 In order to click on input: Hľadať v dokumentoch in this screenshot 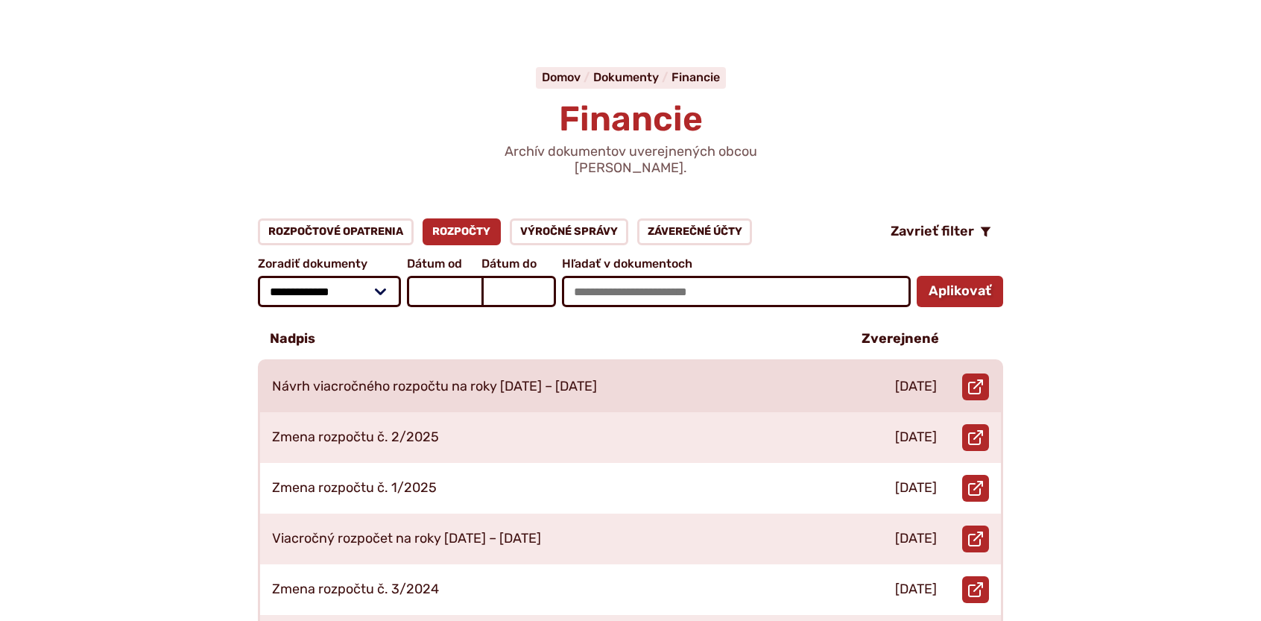, I will do `click(736, 291)`.